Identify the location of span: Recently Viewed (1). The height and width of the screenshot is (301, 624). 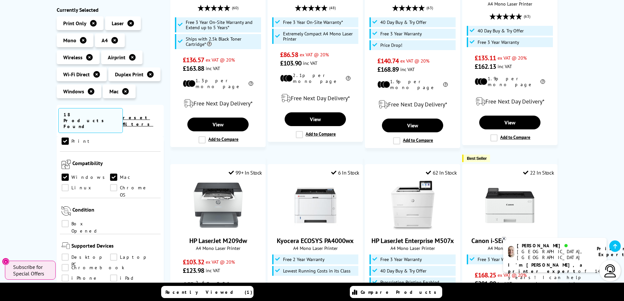
(209, 292).